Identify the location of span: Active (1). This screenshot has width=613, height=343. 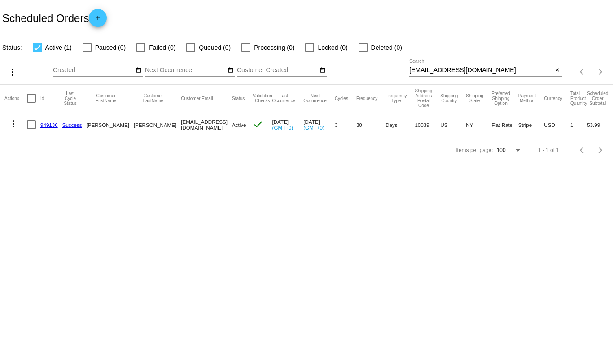
(58, 48).